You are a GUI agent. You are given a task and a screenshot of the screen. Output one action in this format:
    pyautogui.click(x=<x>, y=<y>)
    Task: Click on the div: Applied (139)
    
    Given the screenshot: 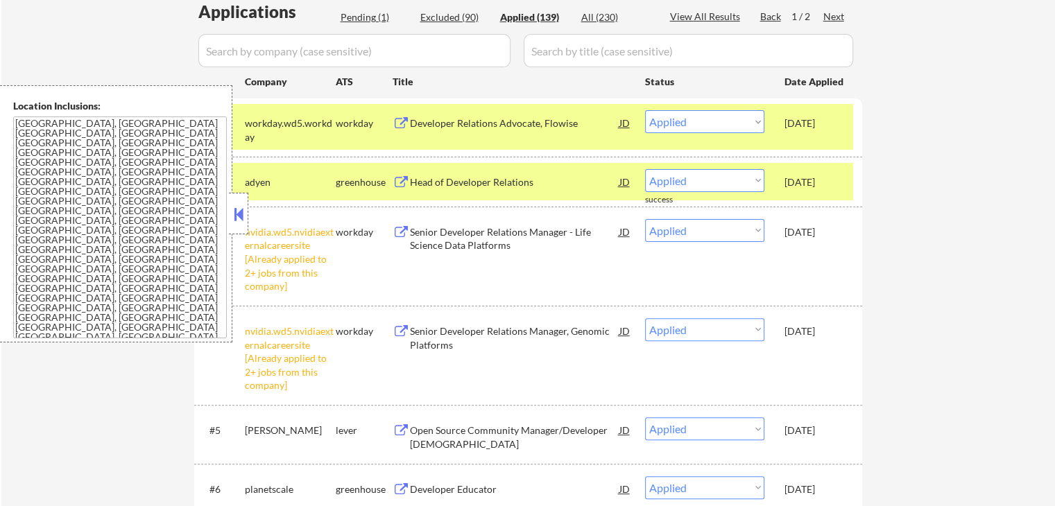 What is the action you would take?
    pyautogui.click(x=535, y=17)
    